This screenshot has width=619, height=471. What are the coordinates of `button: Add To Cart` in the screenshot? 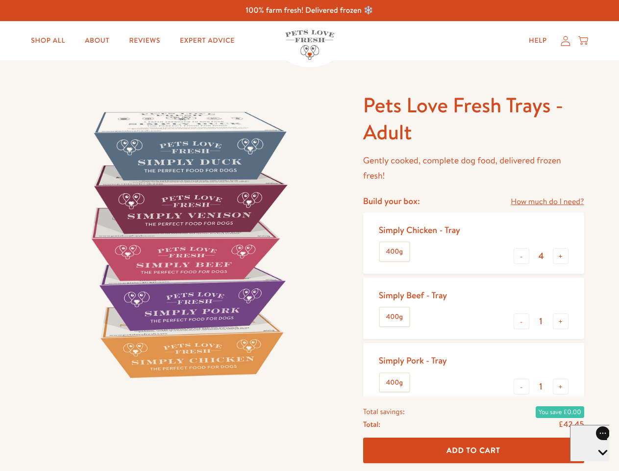 It's located at (474, 450).